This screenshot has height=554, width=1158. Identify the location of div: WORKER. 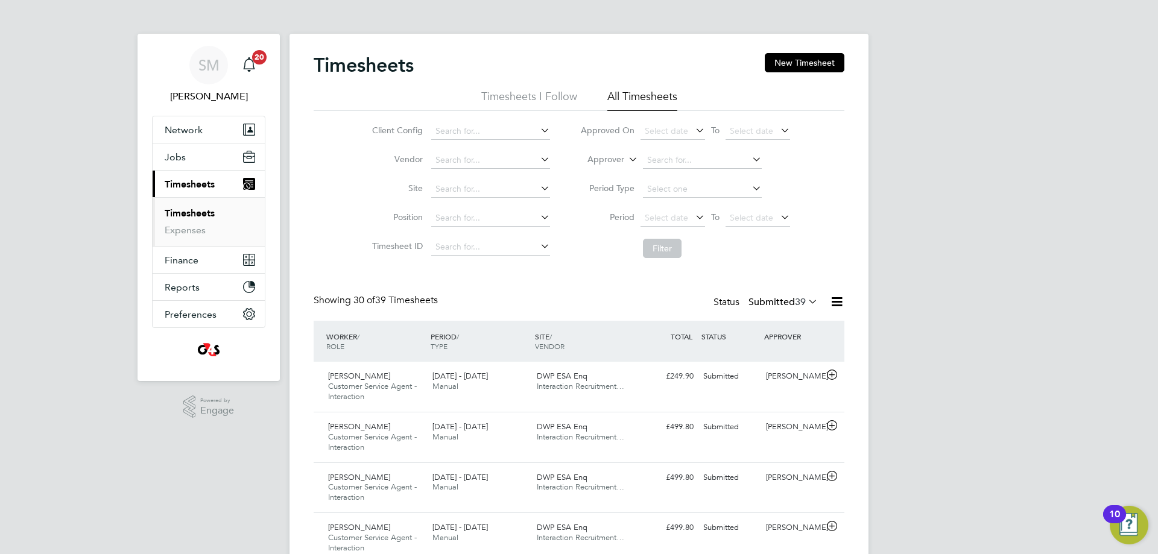
(375, 341).